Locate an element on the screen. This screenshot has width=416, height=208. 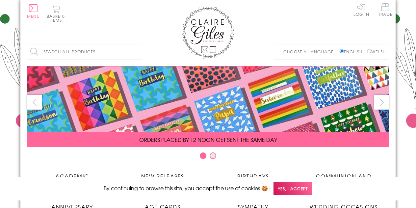
a: Trade is located at coordinates (385, 10).